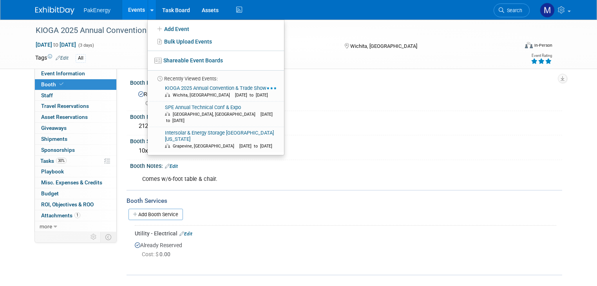 The width and height of the screenshot is (597, 286). What do you see at coordinates (346, 126) in the screenshot?
I see `div: 212` at bounding box center [346, 126].